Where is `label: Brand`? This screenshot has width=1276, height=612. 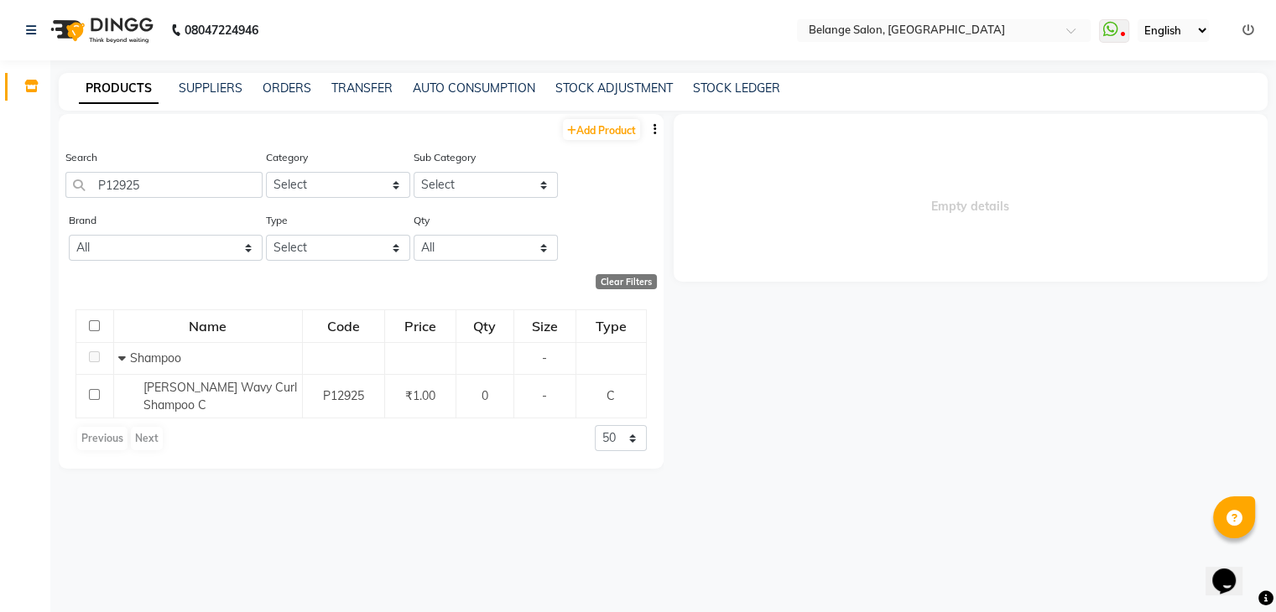 label: Brand is located at coordinates (82, 221).